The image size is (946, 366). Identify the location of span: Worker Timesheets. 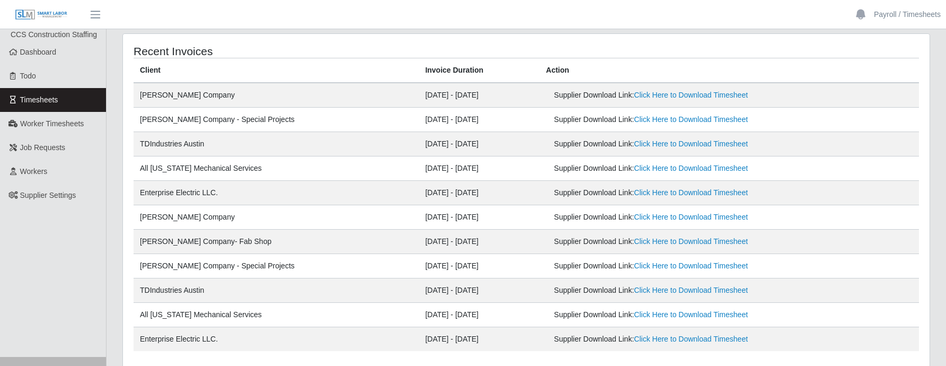
(52, 123).